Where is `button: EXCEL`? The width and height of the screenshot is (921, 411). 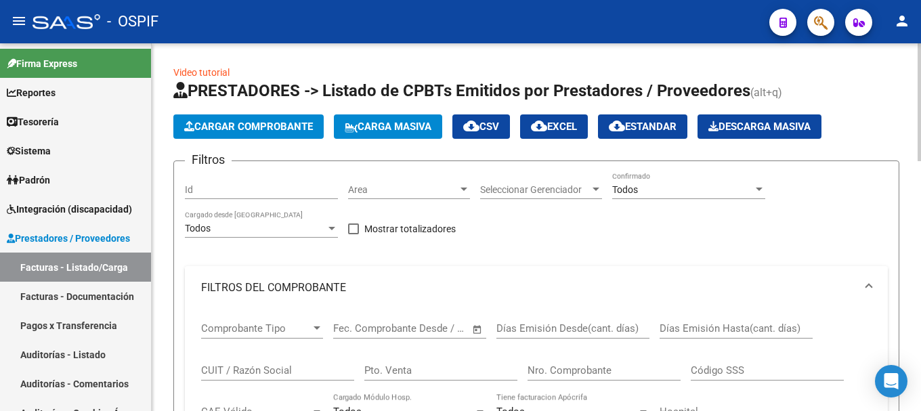
button: EXCEL is located at coordinates (554, 127).